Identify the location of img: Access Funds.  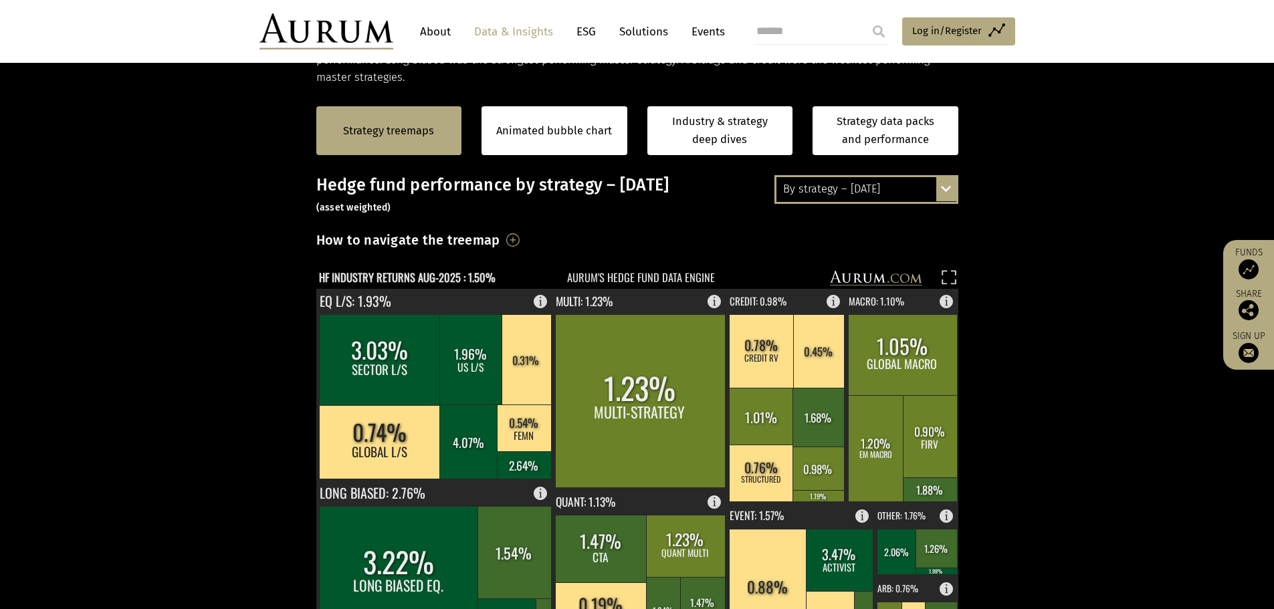
(1249, 270).